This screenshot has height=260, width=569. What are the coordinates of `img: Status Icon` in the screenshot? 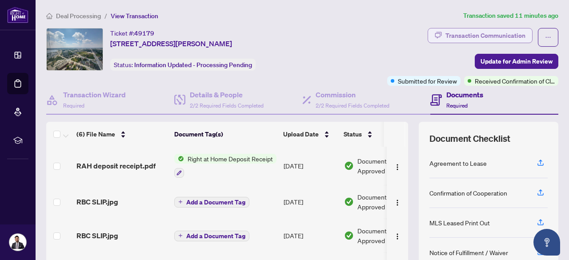 It's located at (179, 159).